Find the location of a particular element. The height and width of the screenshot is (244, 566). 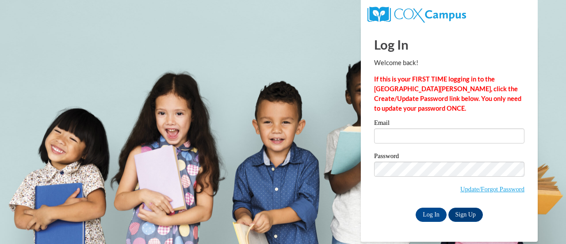

input: Log In is located at coordinates (431, 214).